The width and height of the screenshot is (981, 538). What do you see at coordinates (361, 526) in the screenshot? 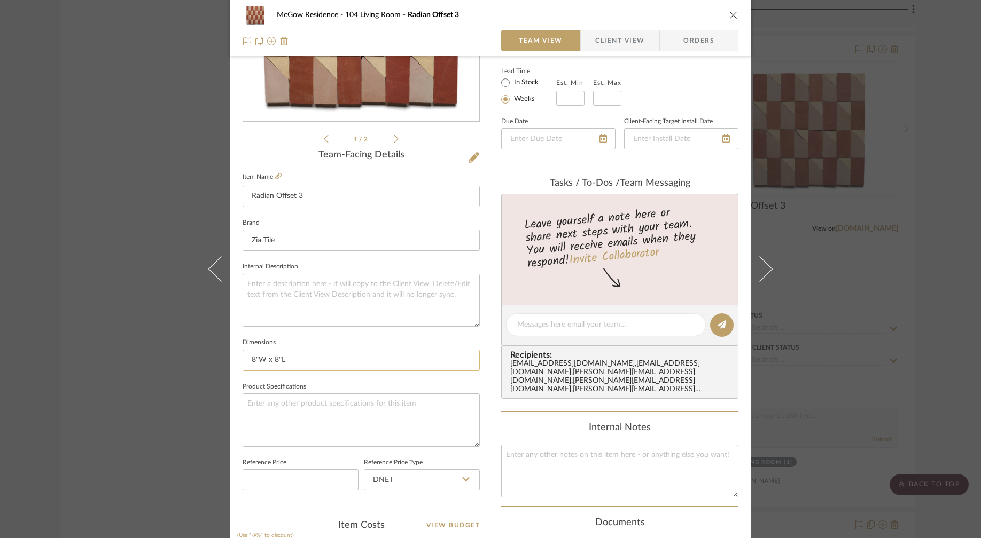
I see `div: Item Costs` at bounding box center [361, 526].